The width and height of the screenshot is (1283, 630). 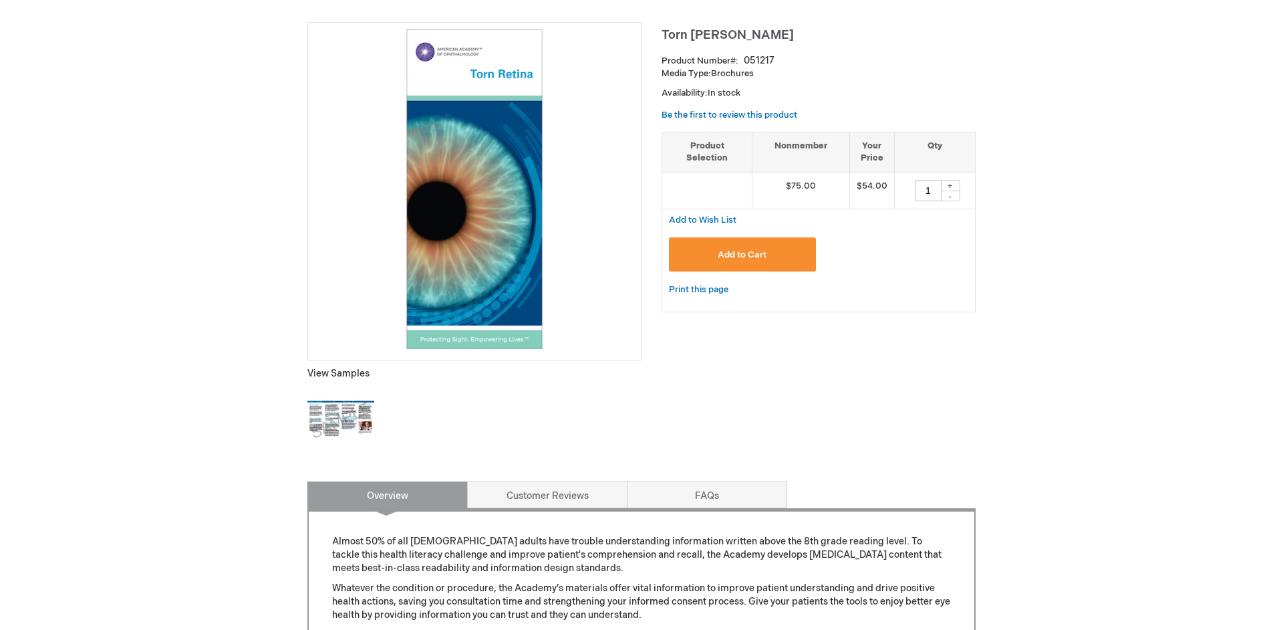 I want to click on strong: Product Number, so click(x=700, y=61).